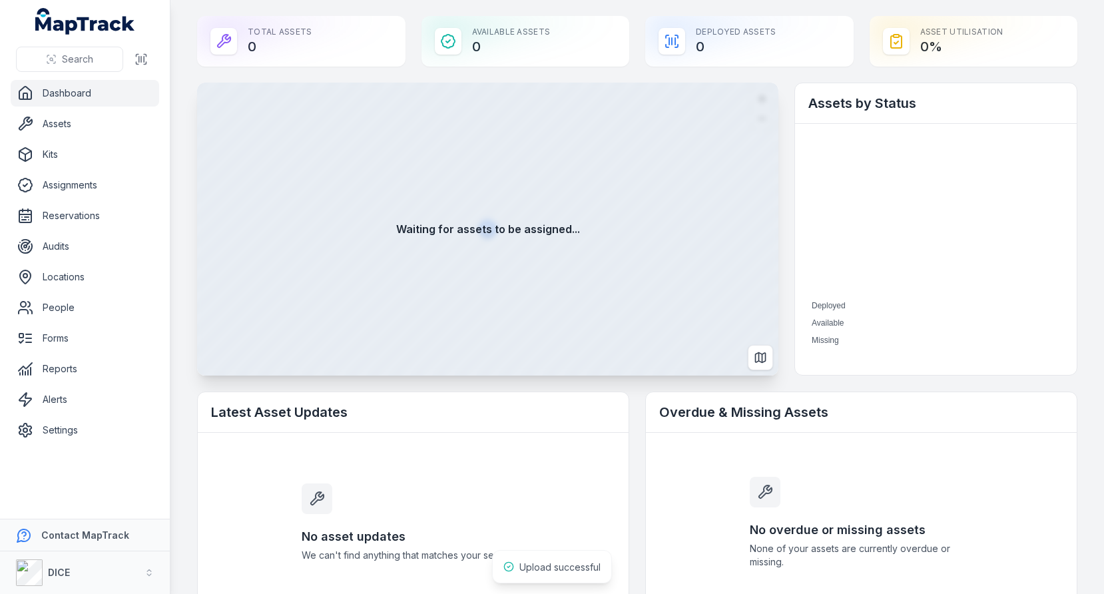 The image size is (1104, 594). What do you see at coordinates (85, 93) in the screenshot?
I see `a: Dashboard` at bounding box center [85, 93].